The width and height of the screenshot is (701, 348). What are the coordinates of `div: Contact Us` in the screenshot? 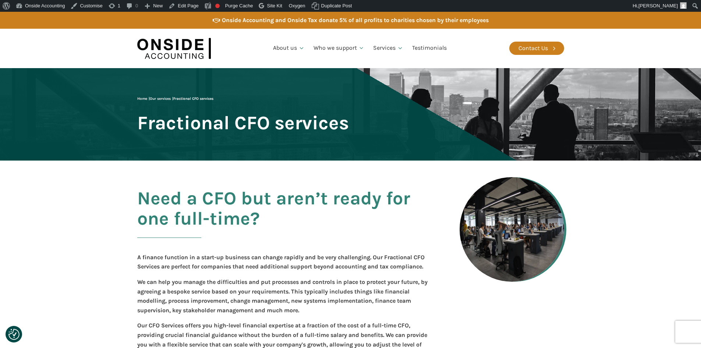 It's located at (533, 48).